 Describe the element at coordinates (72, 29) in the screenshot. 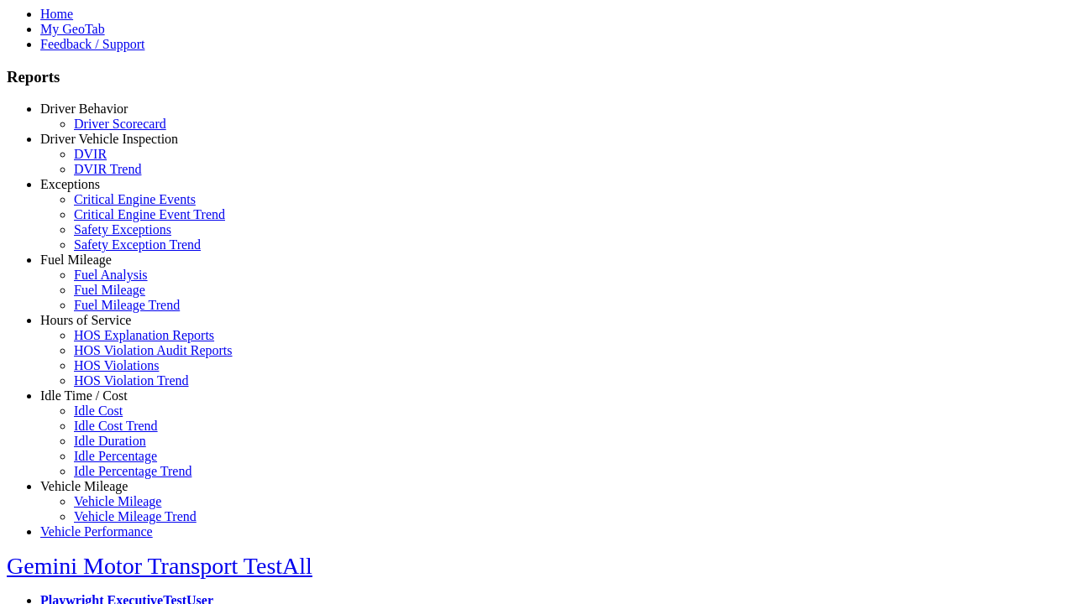

I see `a: My GeoTab` at that location.